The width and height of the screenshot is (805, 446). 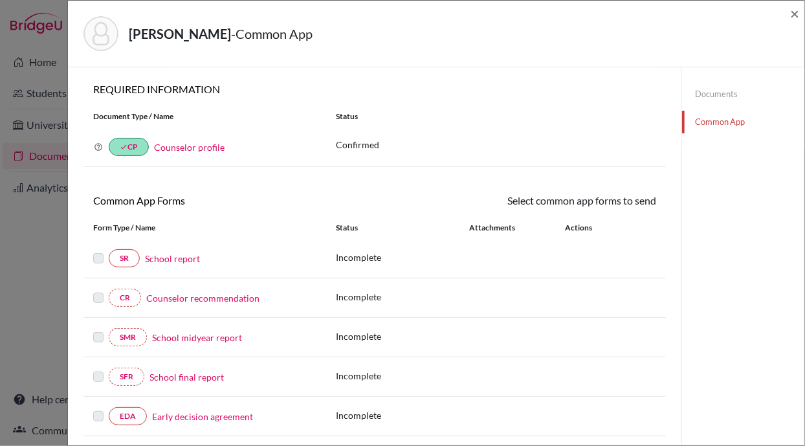 I want to click on a: Documents, so click(x=743, y=94).